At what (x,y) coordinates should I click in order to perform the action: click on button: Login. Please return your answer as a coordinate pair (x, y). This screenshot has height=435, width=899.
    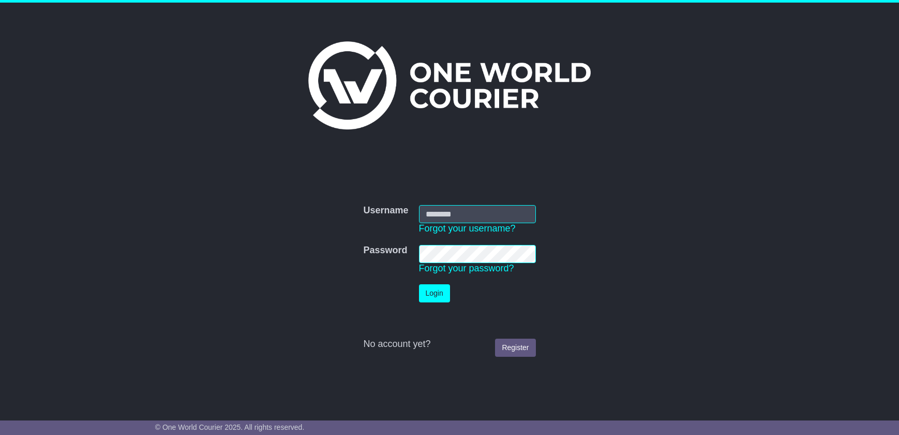
    Looking at the image, I should click on (435, 293).